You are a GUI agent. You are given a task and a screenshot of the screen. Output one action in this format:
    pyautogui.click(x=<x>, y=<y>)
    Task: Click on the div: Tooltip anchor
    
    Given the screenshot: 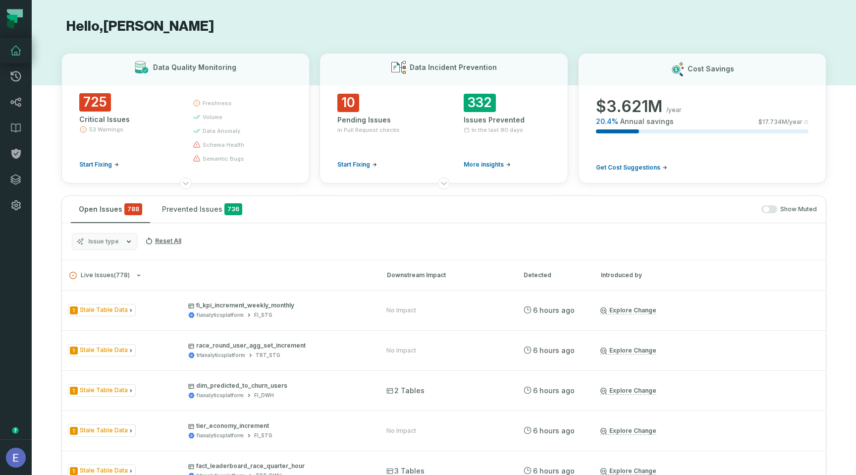 What is the action you would take?
    pyautogui.click(x=15, y=430)
    